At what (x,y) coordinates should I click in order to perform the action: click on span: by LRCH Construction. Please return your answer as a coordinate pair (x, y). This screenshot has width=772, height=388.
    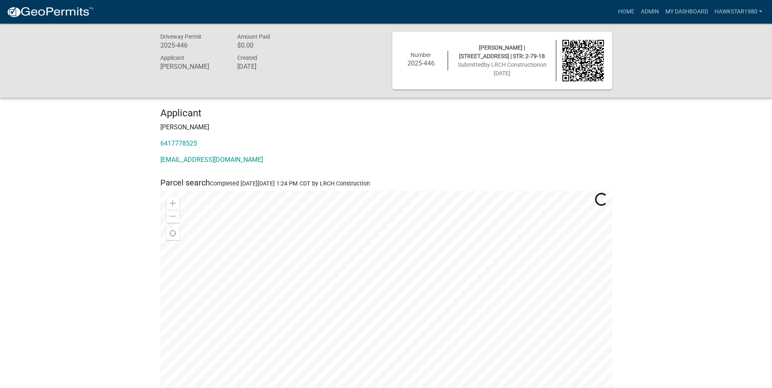
    Looking at the image, I should click on (512, 65).